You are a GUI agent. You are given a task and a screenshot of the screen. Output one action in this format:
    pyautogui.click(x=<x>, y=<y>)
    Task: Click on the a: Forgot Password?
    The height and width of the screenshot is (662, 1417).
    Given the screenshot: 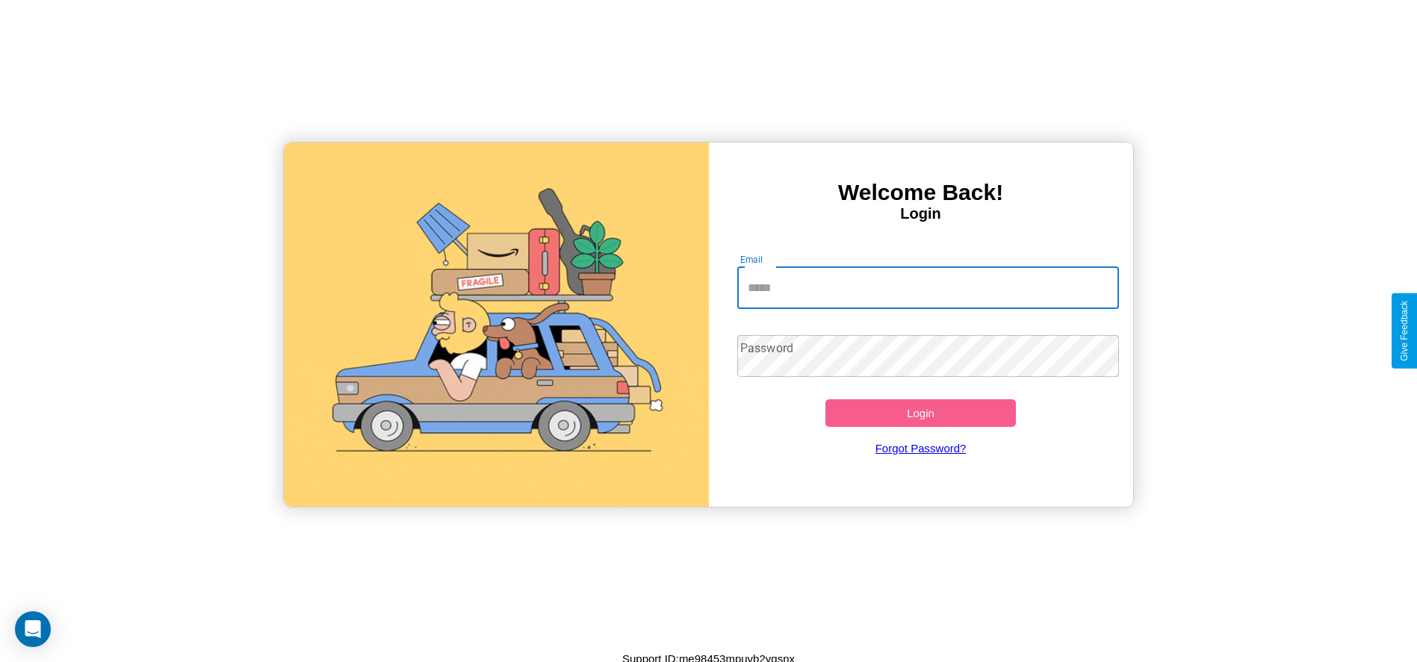 What is the action you would take?
    pyautogui.click(x=920, y=448)
    